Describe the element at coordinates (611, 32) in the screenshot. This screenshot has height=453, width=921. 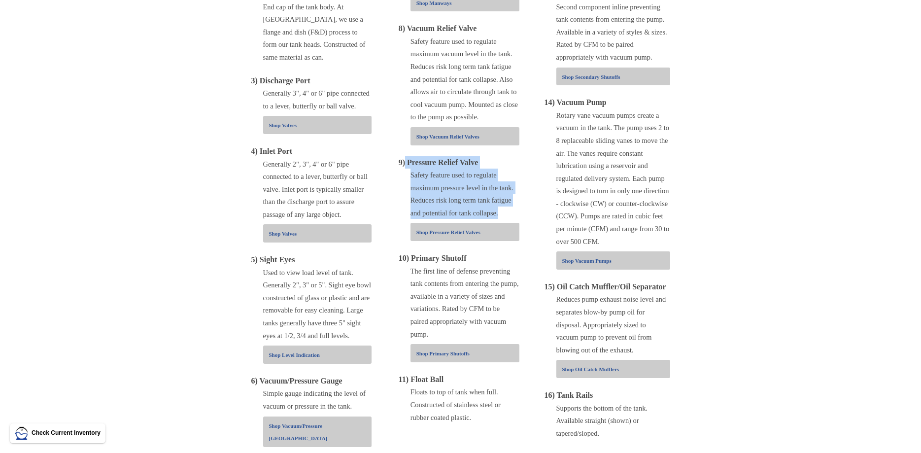
I see `span: Second component inline preventing tank contents from entering the pump. Available in a variety o...` at that location.